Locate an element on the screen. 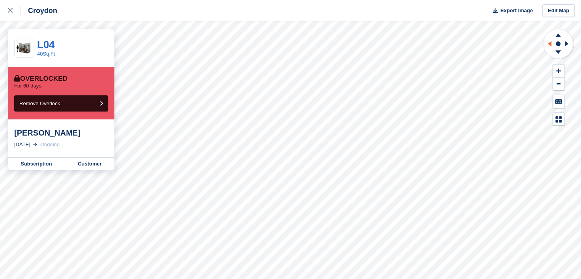 Image resolution: width=581 pixels, height=279 pixels. div: Croydon is located at coordinates (39, 11).